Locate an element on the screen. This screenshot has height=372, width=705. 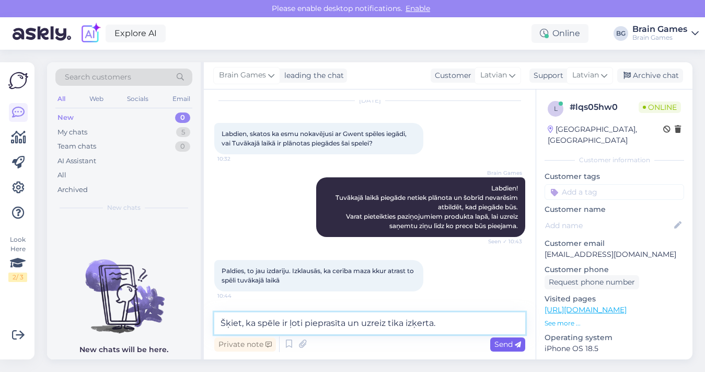
div: Request phone number is located at coordinates (592, 282).